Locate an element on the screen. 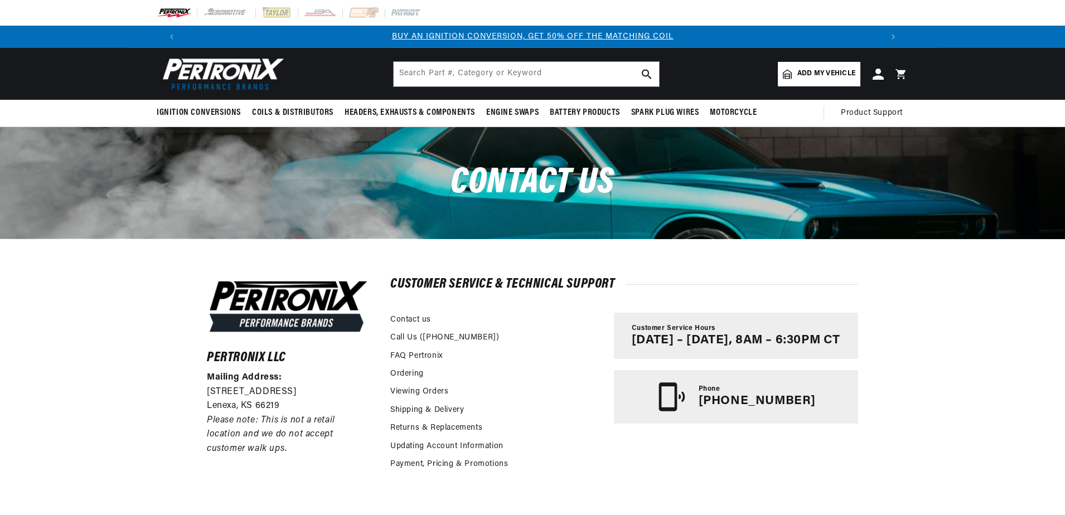 This screenshot has height=515, width=1065. p: Lenexa, KS 66219 is located at coordinates (288, 407).